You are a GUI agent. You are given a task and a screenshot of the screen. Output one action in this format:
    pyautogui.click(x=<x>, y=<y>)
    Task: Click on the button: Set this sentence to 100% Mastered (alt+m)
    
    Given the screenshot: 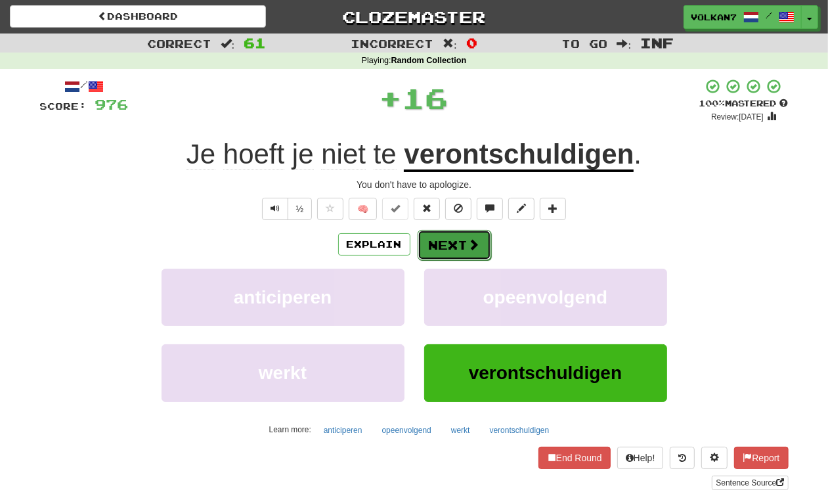 What is the action you would take?
    pyautogui.click(x=395, y=209)
    